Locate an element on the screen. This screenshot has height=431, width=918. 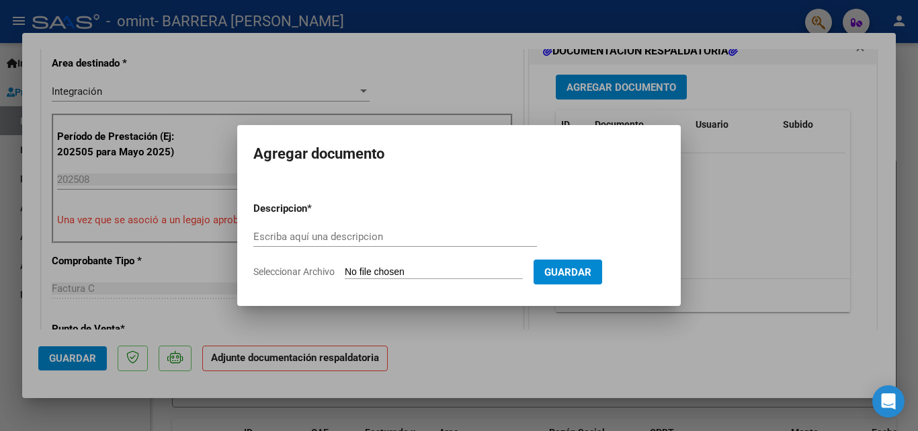
button: Guardar is located at coordinates (568, 272).